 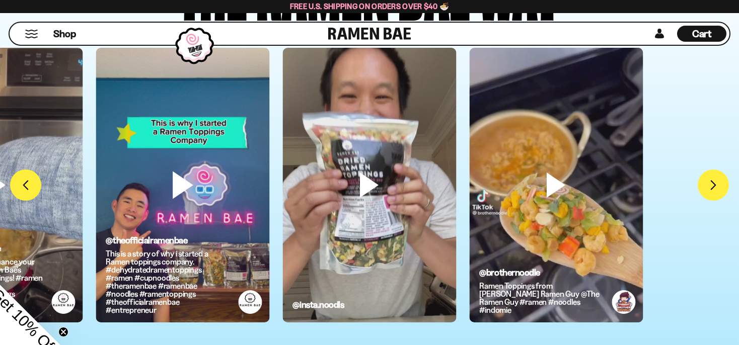 I want to click on button: Next, so click(x=713, y=185).